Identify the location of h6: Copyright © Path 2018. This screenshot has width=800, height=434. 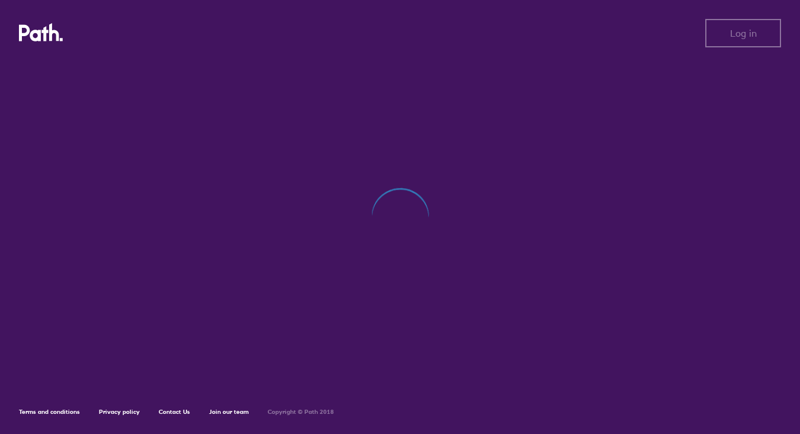
(301, 412).